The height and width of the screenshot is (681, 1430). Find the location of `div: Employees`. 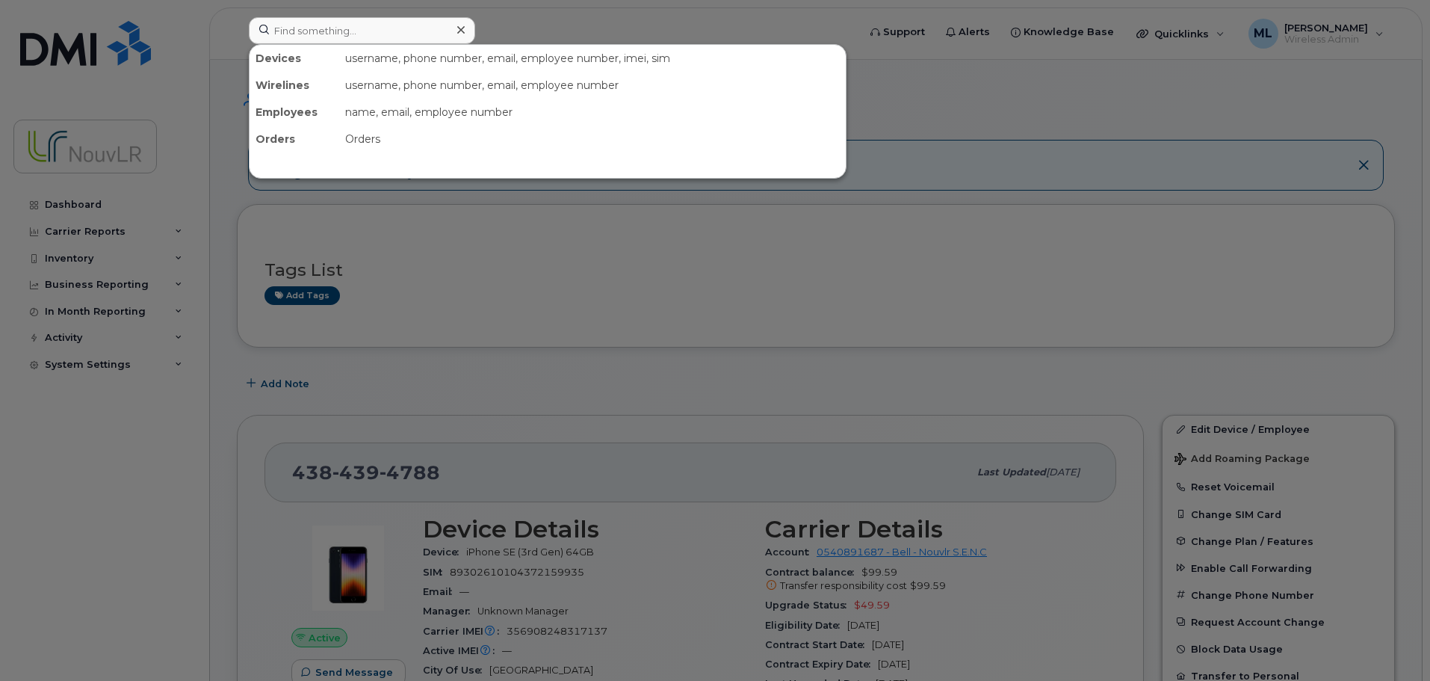

div: Employees is located at coordinates (294, 112).